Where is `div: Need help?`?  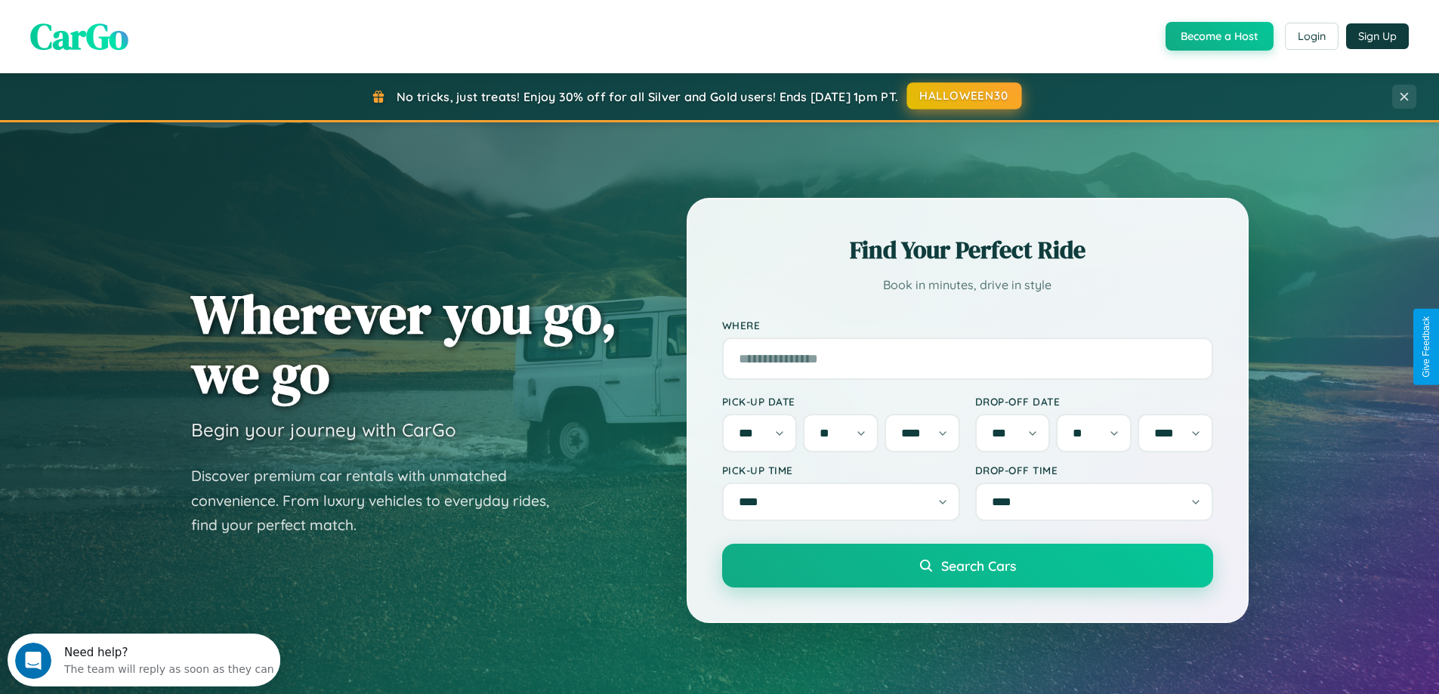
div: Need help? is located at coordinates (162, 19).